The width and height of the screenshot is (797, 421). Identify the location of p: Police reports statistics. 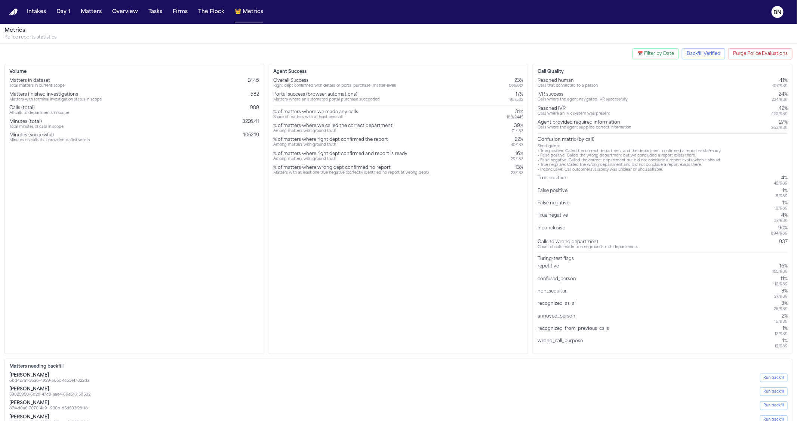
(398, 37).